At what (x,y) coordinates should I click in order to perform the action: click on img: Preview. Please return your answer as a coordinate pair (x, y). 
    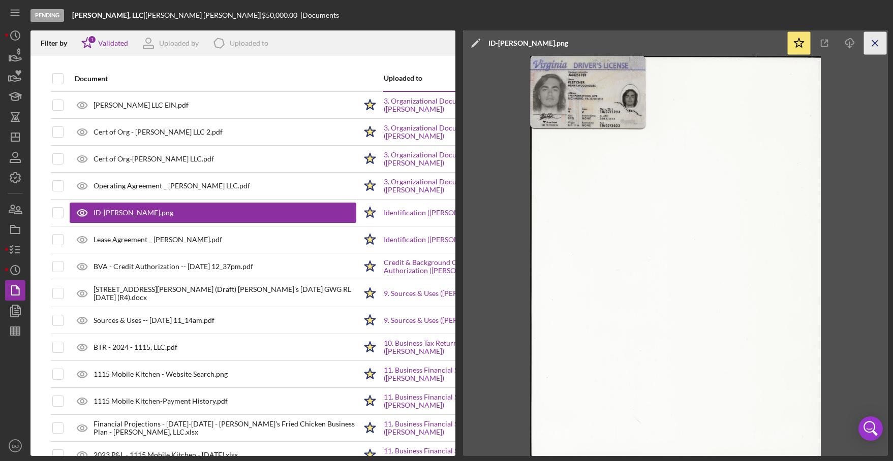
    Looking at the image, I should click on (675, 256).